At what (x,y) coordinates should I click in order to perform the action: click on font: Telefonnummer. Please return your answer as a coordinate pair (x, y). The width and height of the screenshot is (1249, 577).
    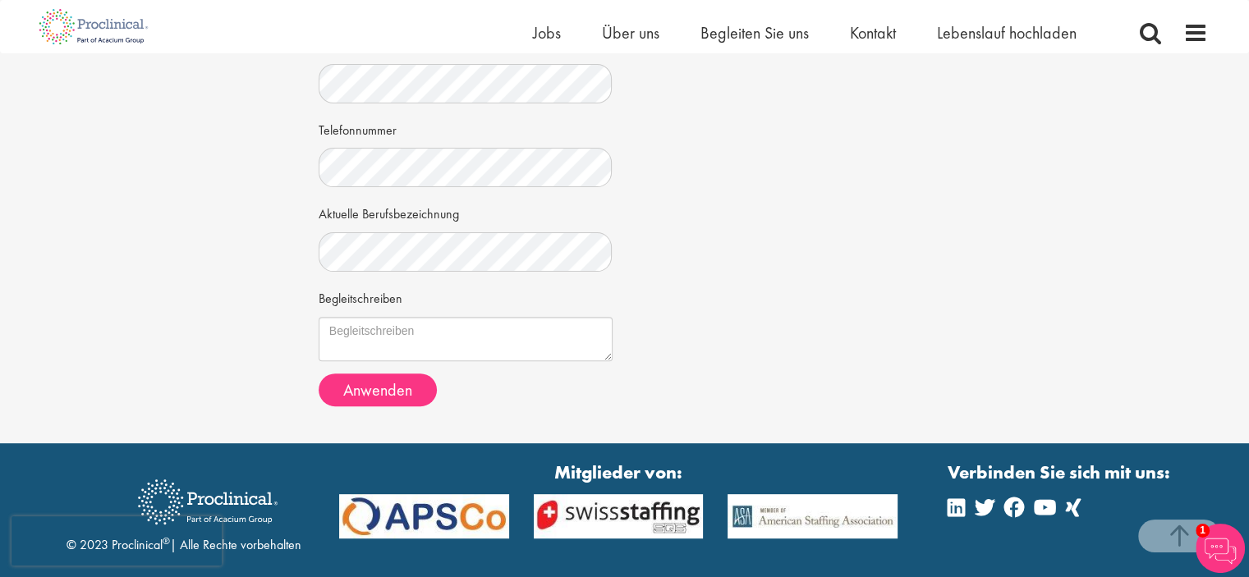
    Looking at the image, I should click on (357, 130).